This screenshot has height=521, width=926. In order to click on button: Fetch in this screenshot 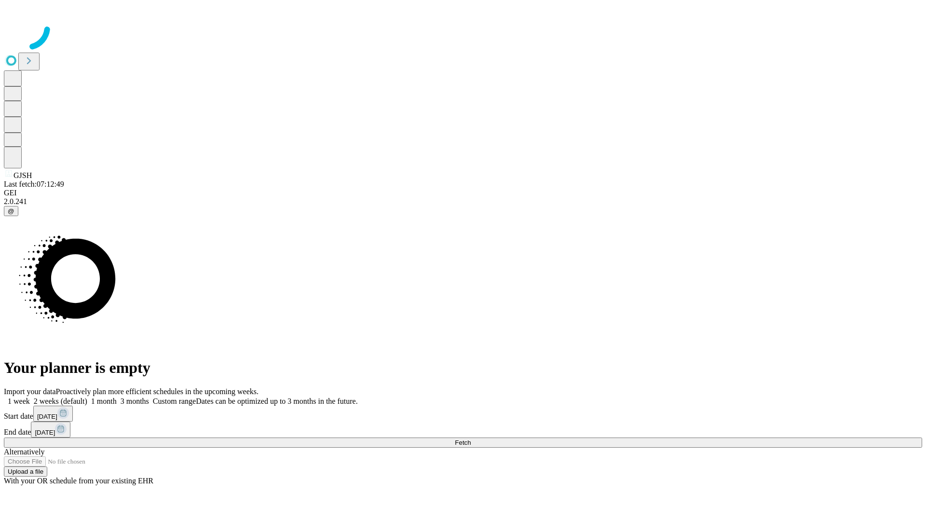, I will do `click(463, 442)`.